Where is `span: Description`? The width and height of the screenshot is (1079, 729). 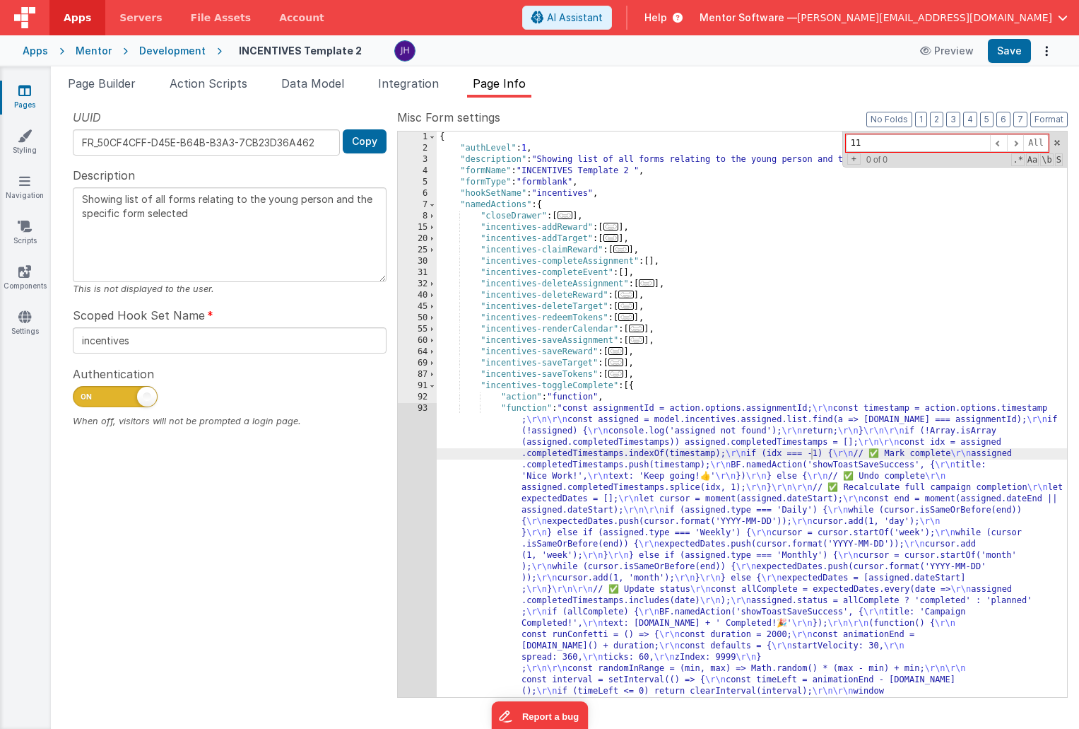 span: Description is located at coordinates (104, 175).